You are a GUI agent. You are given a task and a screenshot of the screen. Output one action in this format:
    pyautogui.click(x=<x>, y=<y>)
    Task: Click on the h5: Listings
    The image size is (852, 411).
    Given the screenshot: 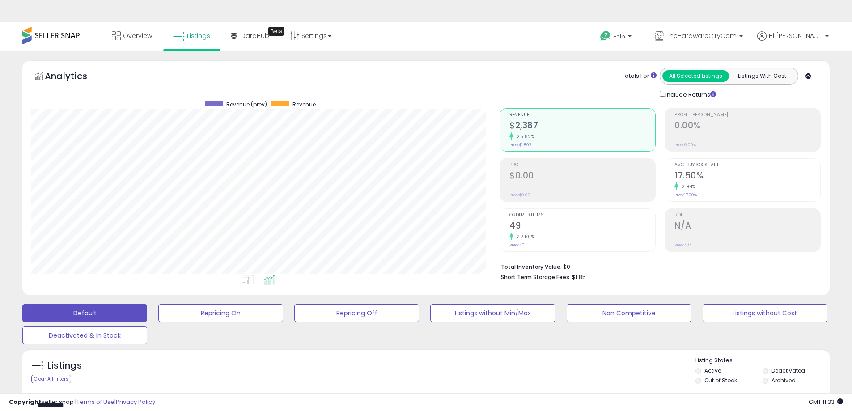 What is the action you would take?
    pyautogui.click(x=64, y=366)
    